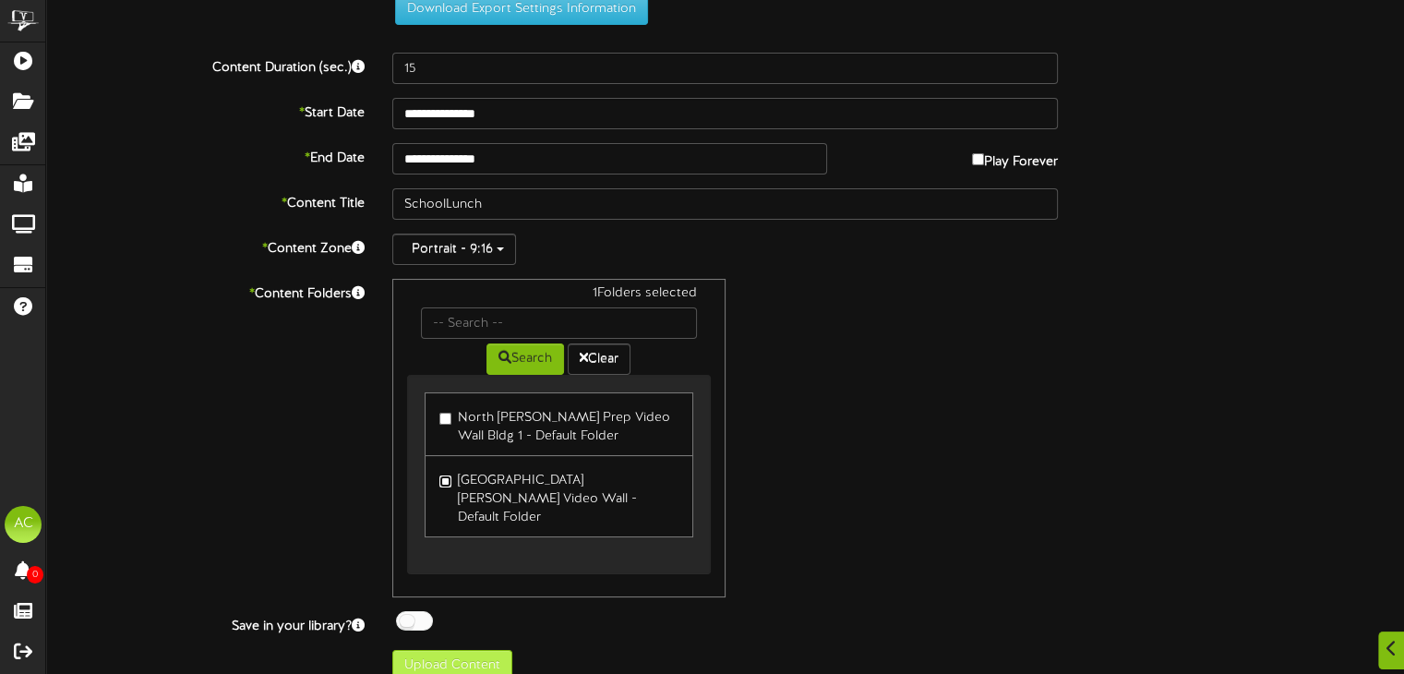  Describe the element at coordinates (205, 623) in the screenshot. I see `label: Save in your library?` at that location.